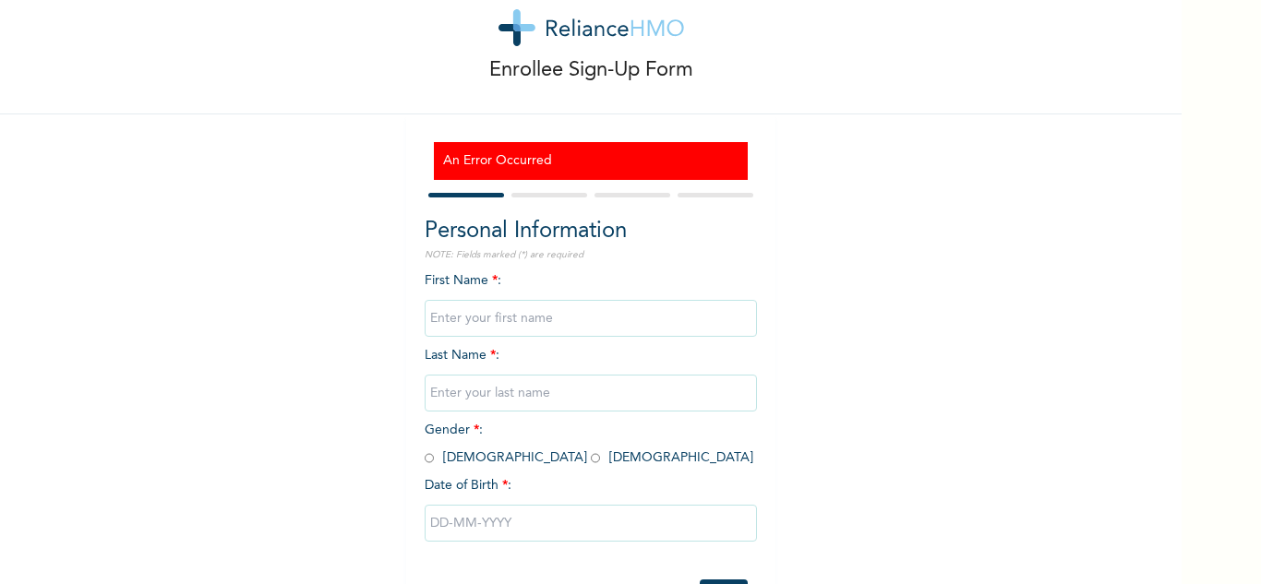 This screenshot has height=584, width=1261. What do you see at coordinates (591, 232) in the screenshot?
I see `h2: Personal Information` at bounding box center [591, 232].